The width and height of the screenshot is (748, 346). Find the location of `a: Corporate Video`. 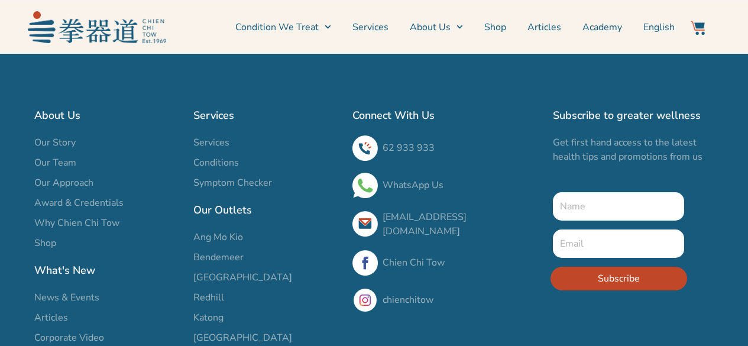

a: Corporate Video is located at coordinates (108, 338).